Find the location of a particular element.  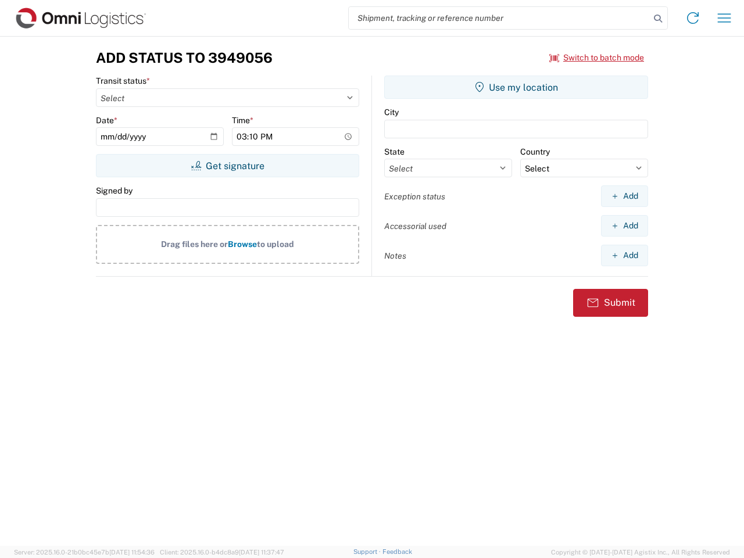

span: Drag files here or is located at coordinates (194, 244).